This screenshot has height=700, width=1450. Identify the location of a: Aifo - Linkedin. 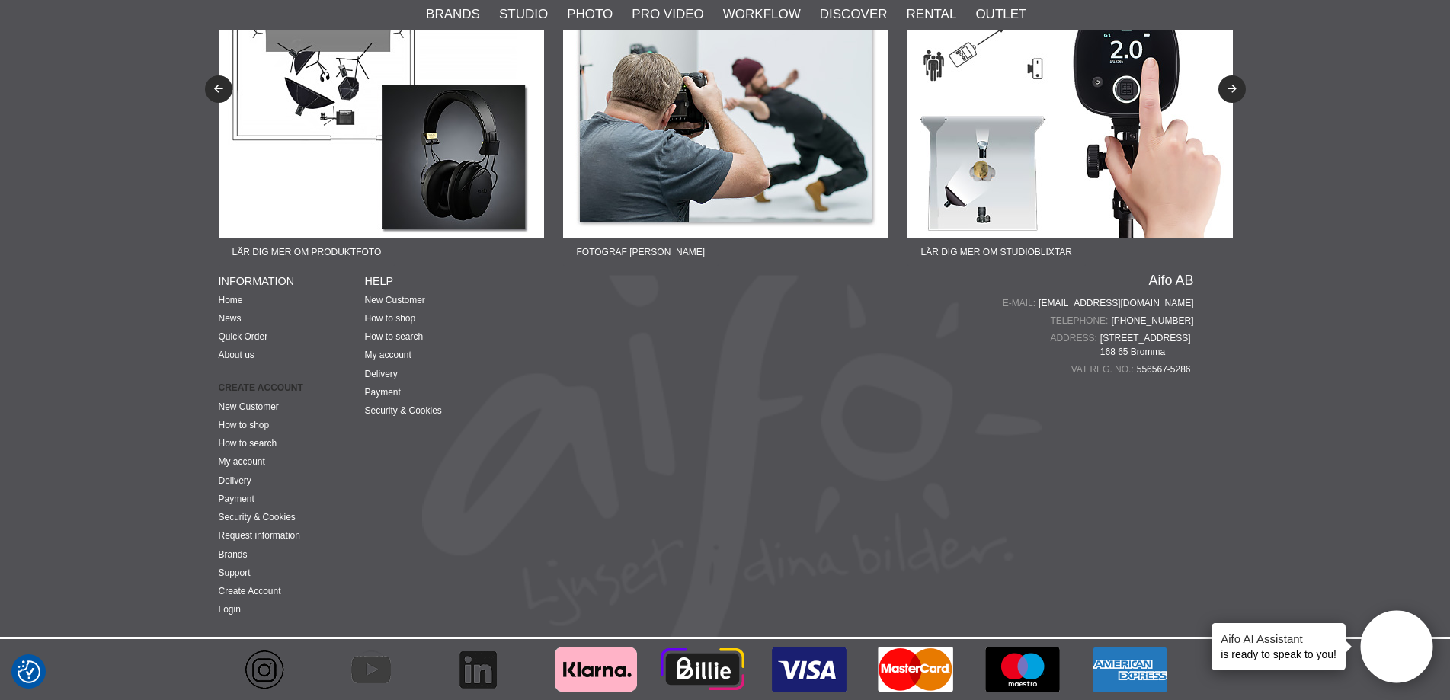
(485, 670).